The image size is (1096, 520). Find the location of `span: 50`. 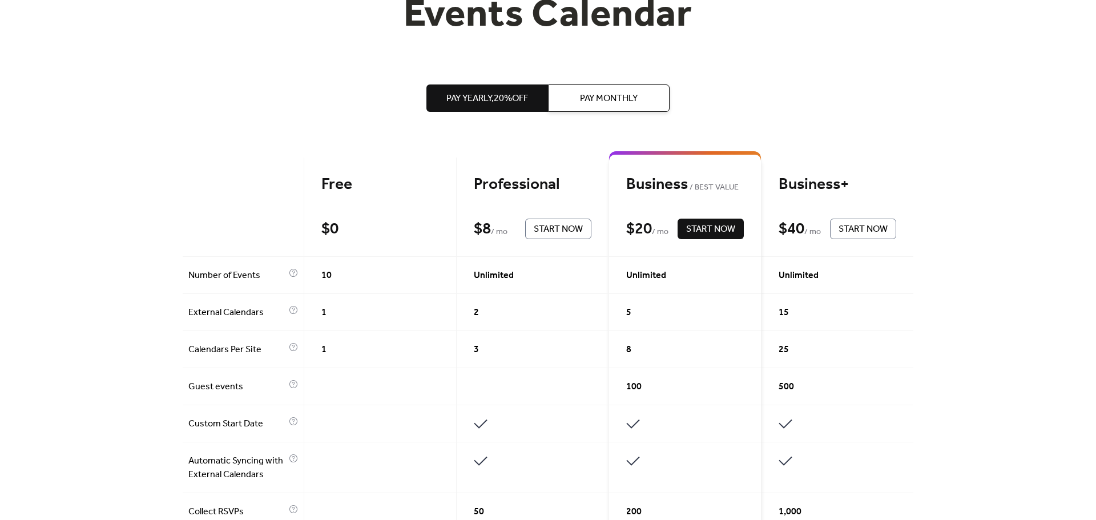

span: 50 is located at coordinates (479, 512).